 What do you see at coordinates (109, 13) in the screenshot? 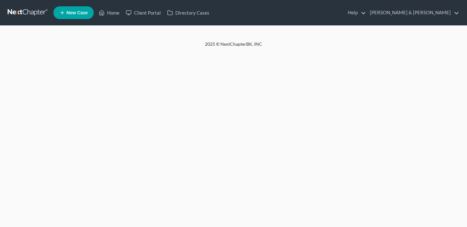
I see `a: Home` at bounding box center [109, 13].